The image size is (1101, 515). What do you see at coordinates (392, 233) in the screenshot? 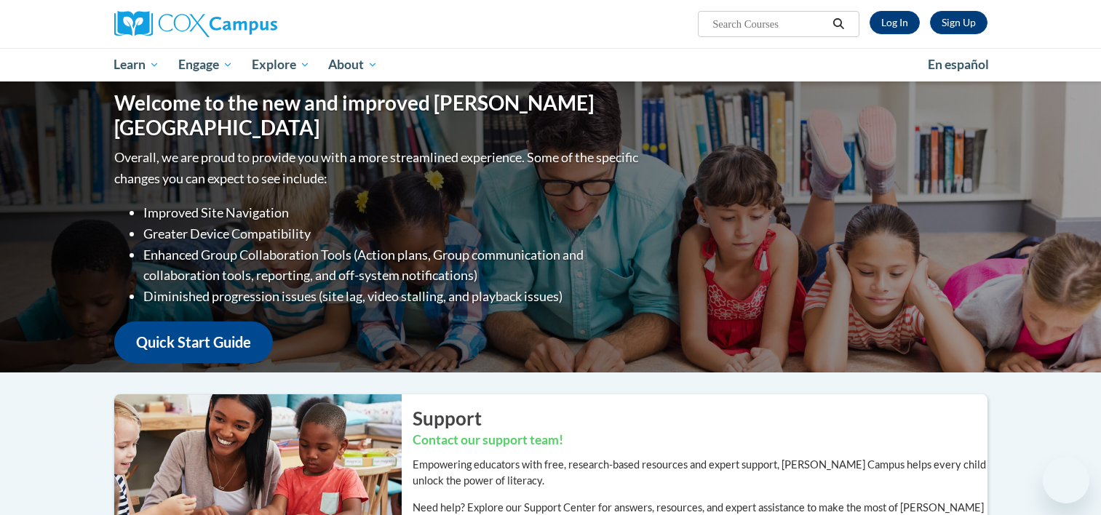
I see `li: Greater Device Compatibility` at bounding box center [392, 233].